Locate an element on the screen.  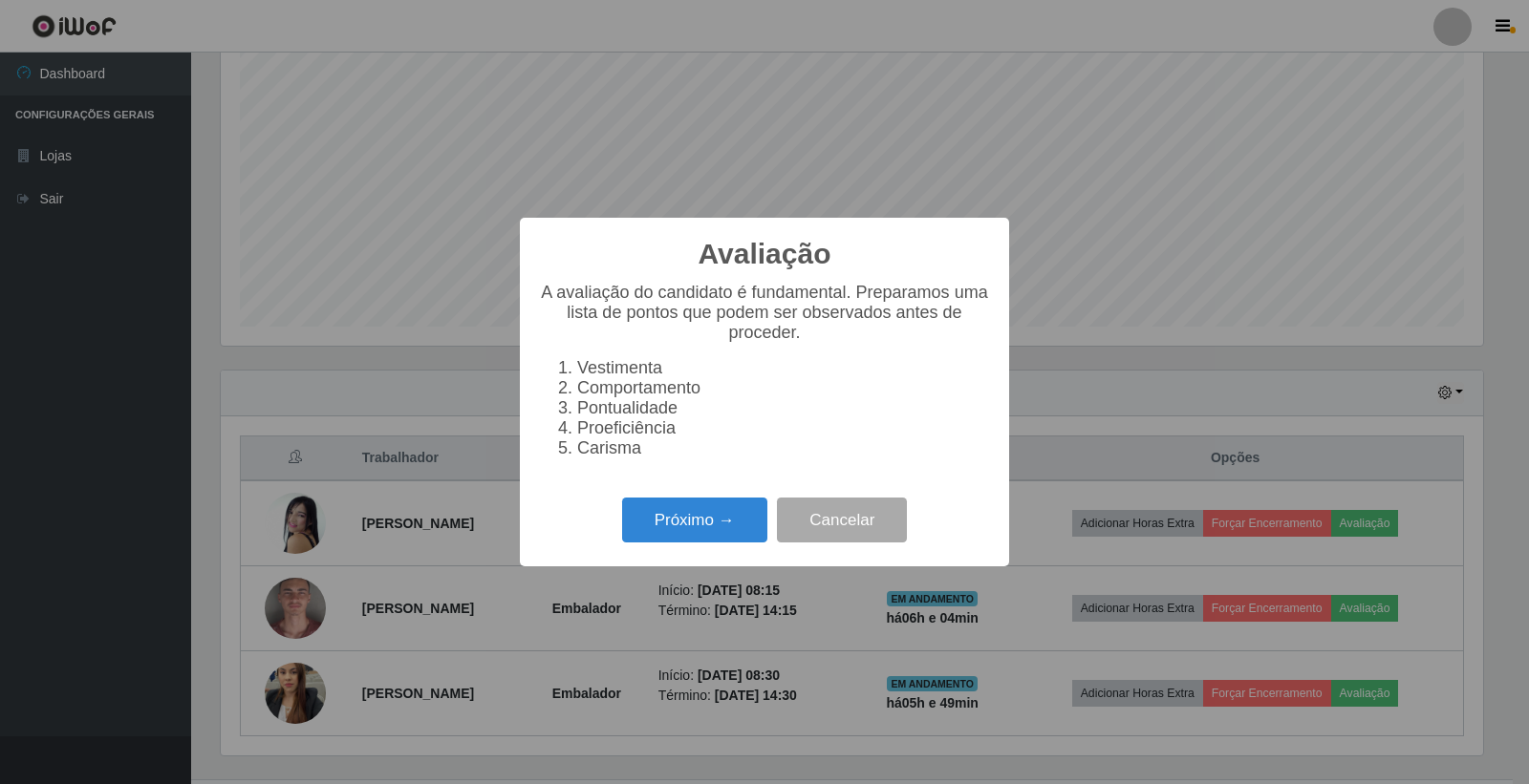
li: Carisma is located at coordinates (783, 448).